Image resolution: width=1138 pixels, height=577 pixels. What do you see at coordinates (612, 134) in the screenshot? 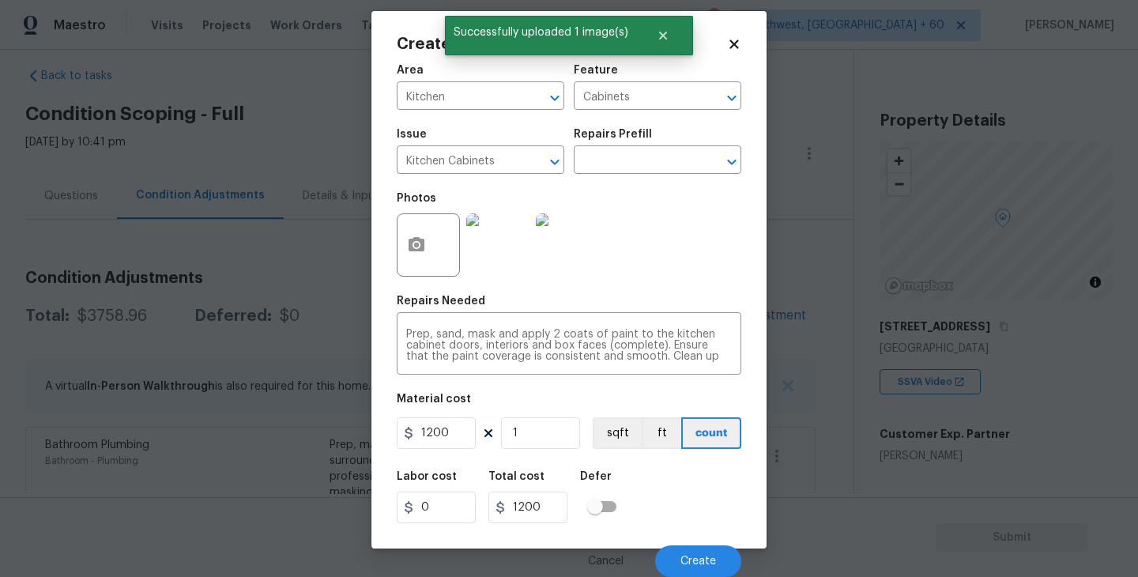
I see `h5: Repairs Prefill` at bounding box center [612, 134].